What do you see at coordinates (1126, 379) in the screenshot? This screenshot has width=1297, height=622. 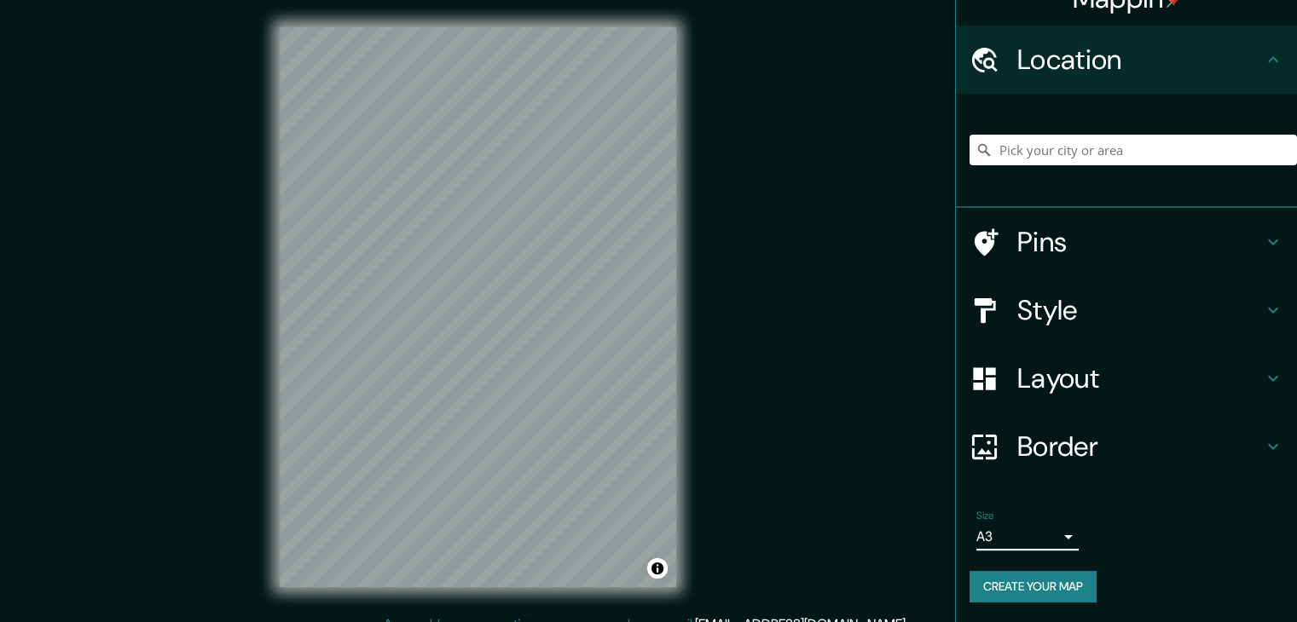 I see `div: Layout` at bounding box center [1126, 379].